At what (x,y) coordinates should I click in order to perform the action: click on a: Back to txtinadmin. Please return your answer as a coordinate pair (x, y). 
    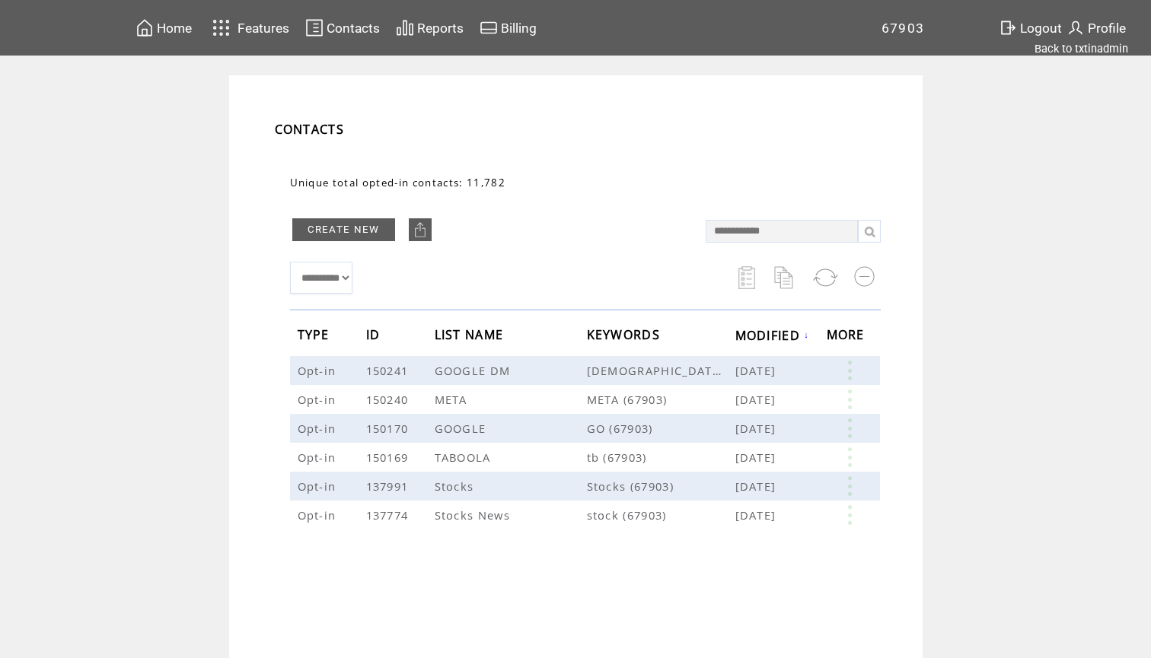
    Looking at the image, I should click on (1081, 49).